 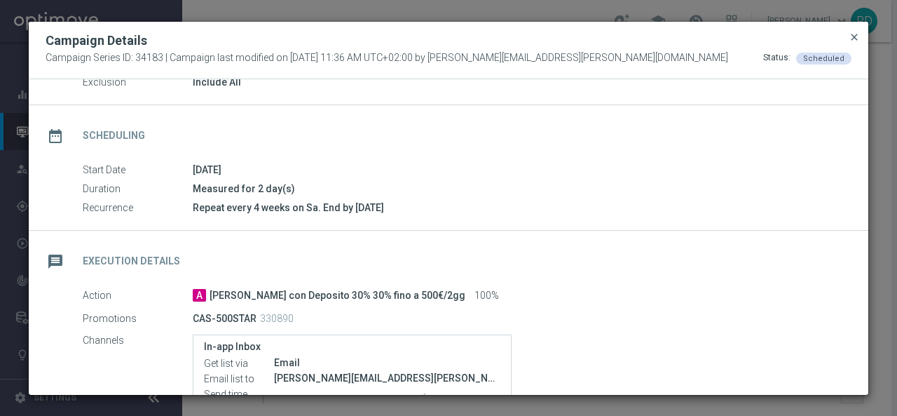 I want to click on label: Action, so click(x=137, y=296).